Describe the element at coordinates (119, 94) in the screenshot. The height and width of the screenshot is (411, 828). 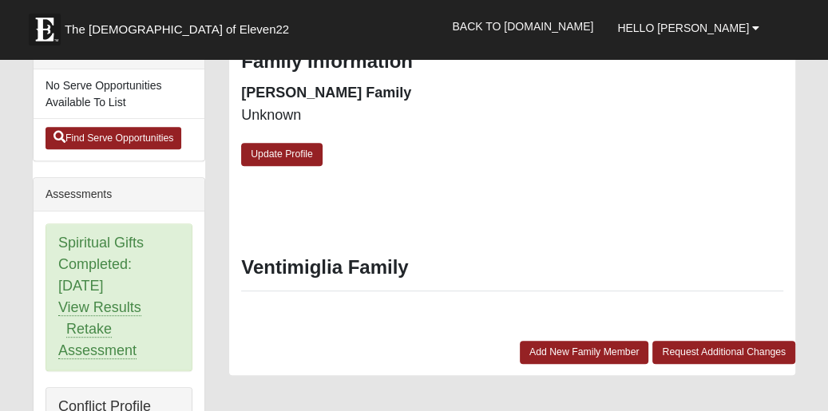
I see `li: No Serve Opportunities Available To List` at that location.